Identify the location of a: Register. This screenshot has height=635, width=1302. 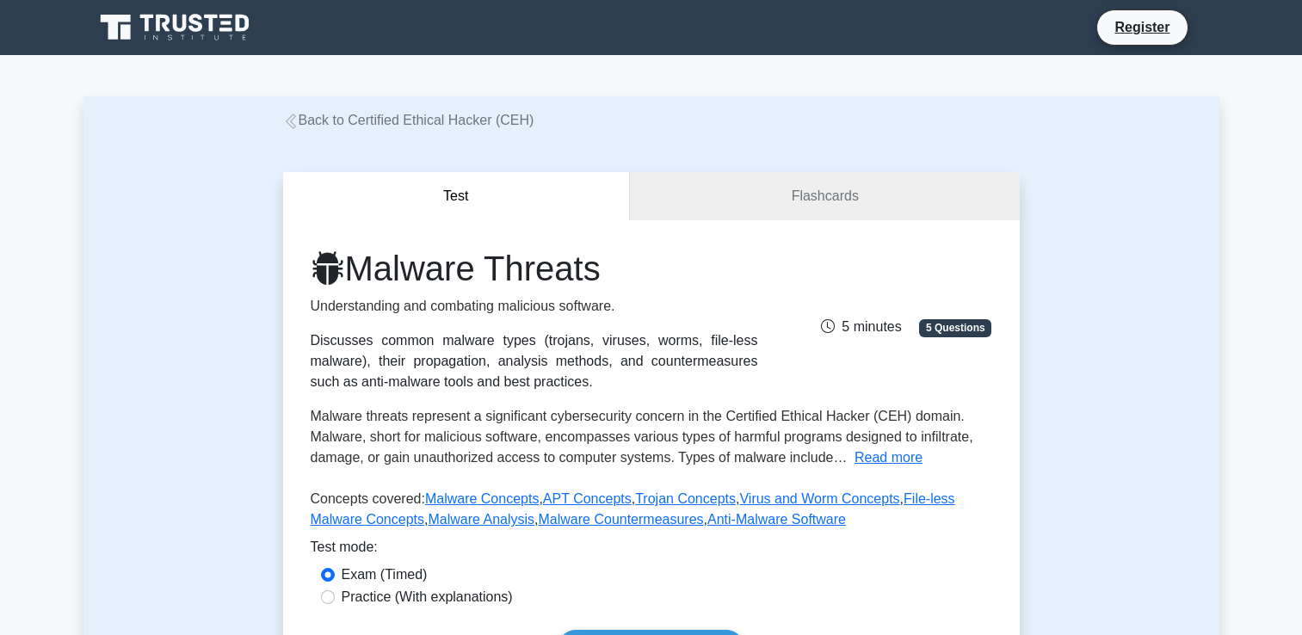
(1142, 27).